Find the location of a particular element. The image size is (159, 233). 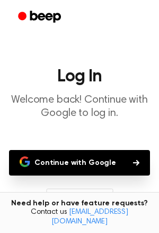

p: Welcome back! Continue with Google to log in. is located at coordinates (80, 107).